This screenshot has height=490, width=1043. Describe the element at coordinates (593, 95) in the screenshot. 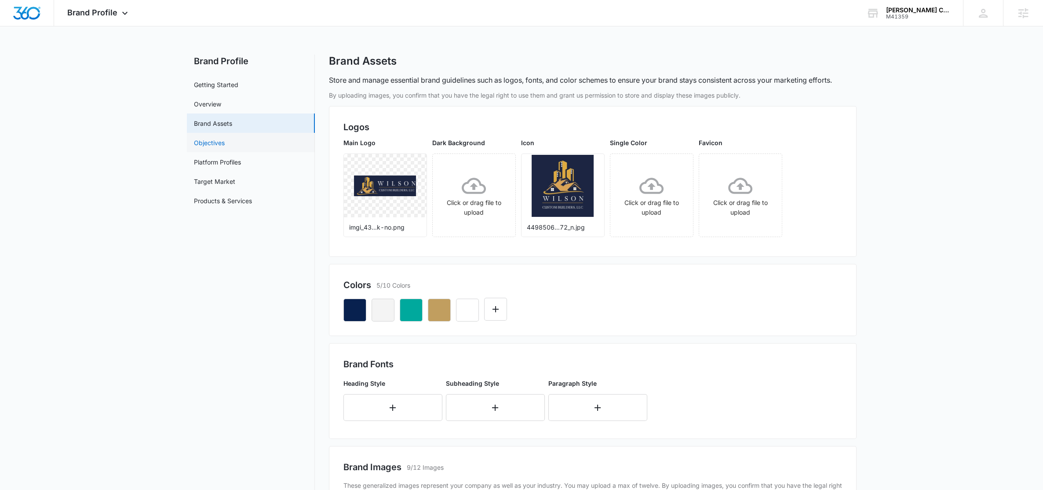

I see `p: By uploading images, you confirm that you have the legal right to use them and grant us permissio...` at that location.